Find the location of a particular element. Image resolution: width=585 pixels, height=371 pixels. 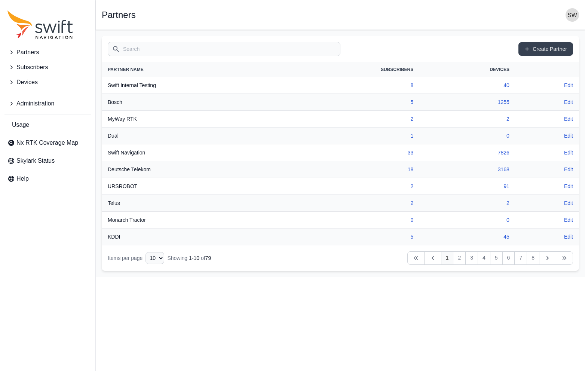

th: Telus is located at coordinates (193, 203).